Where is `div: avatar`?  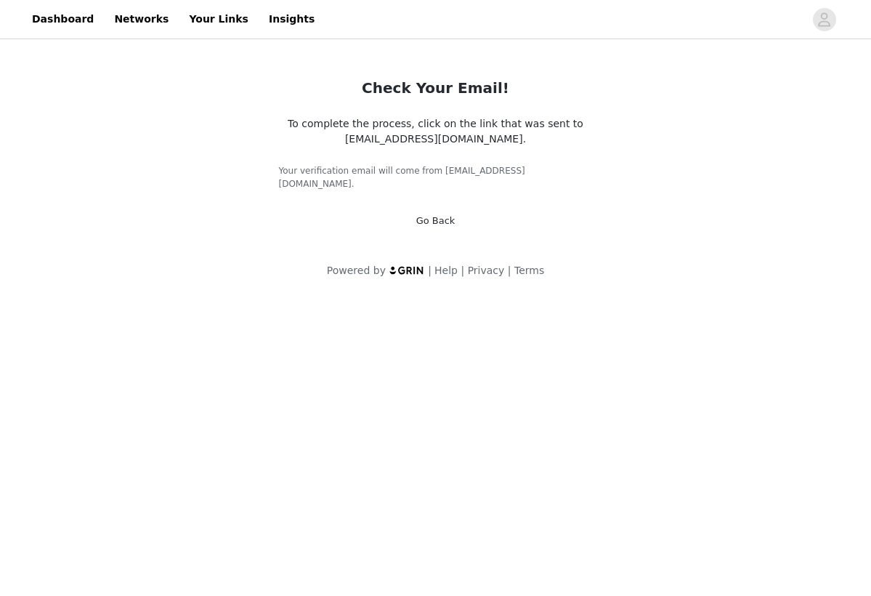
div: avatar is located at coordinates (824, 20).